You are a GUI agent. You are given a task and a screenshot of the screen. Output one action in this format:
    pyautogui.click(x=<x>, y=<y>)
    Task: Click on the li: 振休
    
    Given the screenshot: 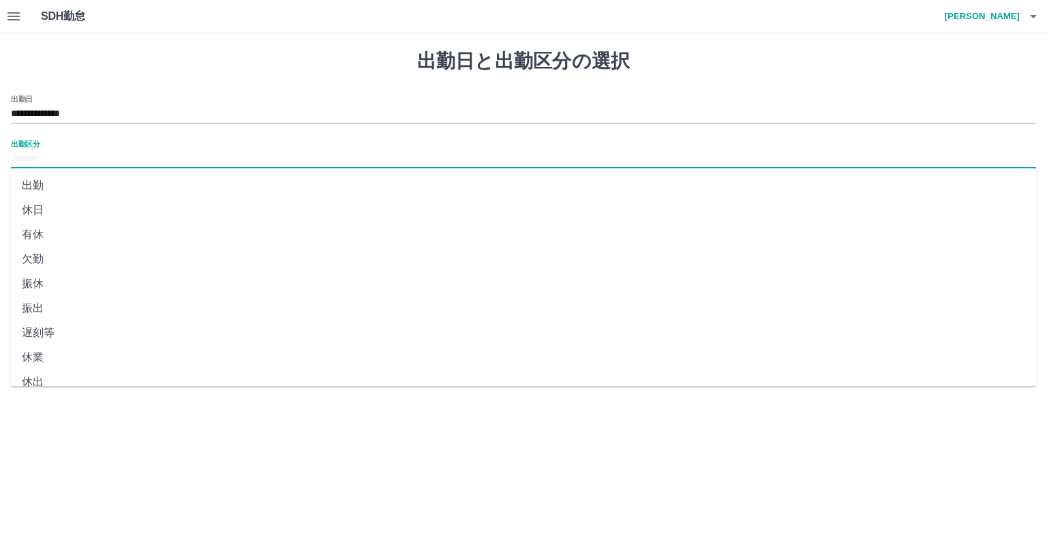 What is the action you would take?
    pyautogui.click(x=524, y=284)
    